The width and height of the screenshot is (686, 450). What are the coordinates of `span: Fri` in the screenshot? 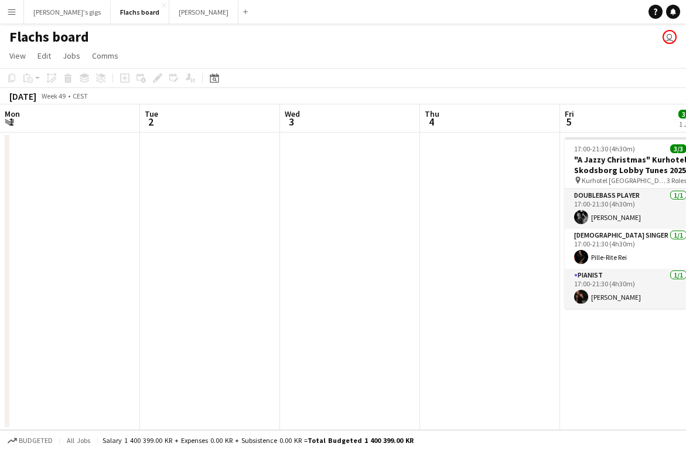 It's located at (570, 114).